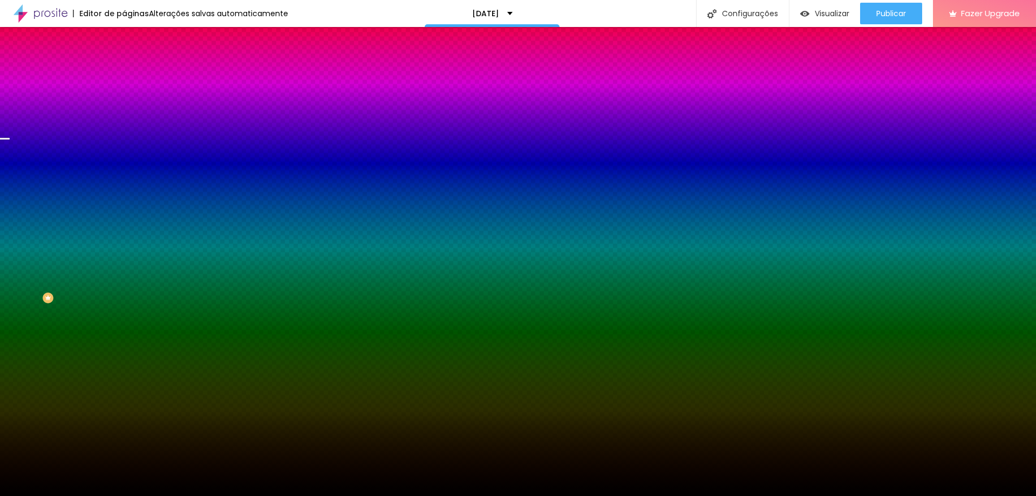  I want to click on button: Visualizar, so click(824, 13).